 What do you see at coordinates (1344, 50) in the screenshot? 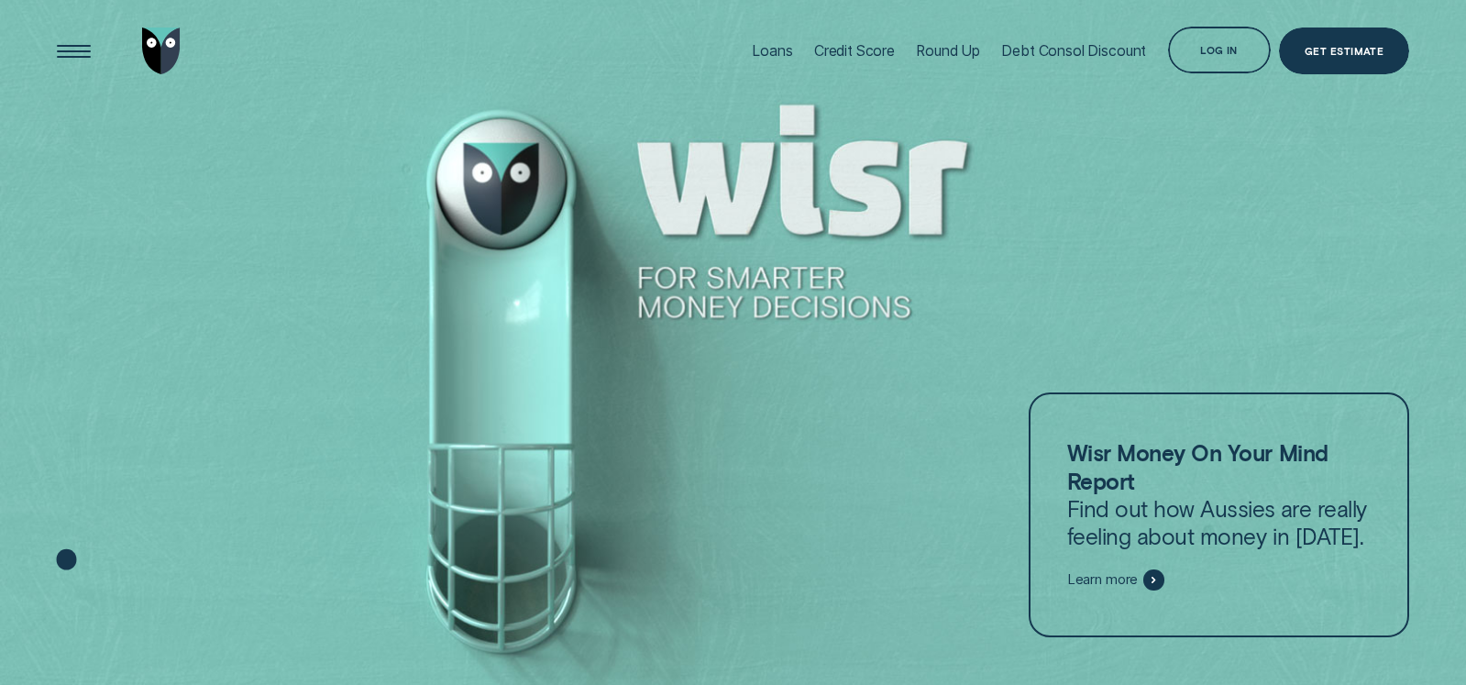
I see `a: Get Estimate` at bounding box center [1344, 50].